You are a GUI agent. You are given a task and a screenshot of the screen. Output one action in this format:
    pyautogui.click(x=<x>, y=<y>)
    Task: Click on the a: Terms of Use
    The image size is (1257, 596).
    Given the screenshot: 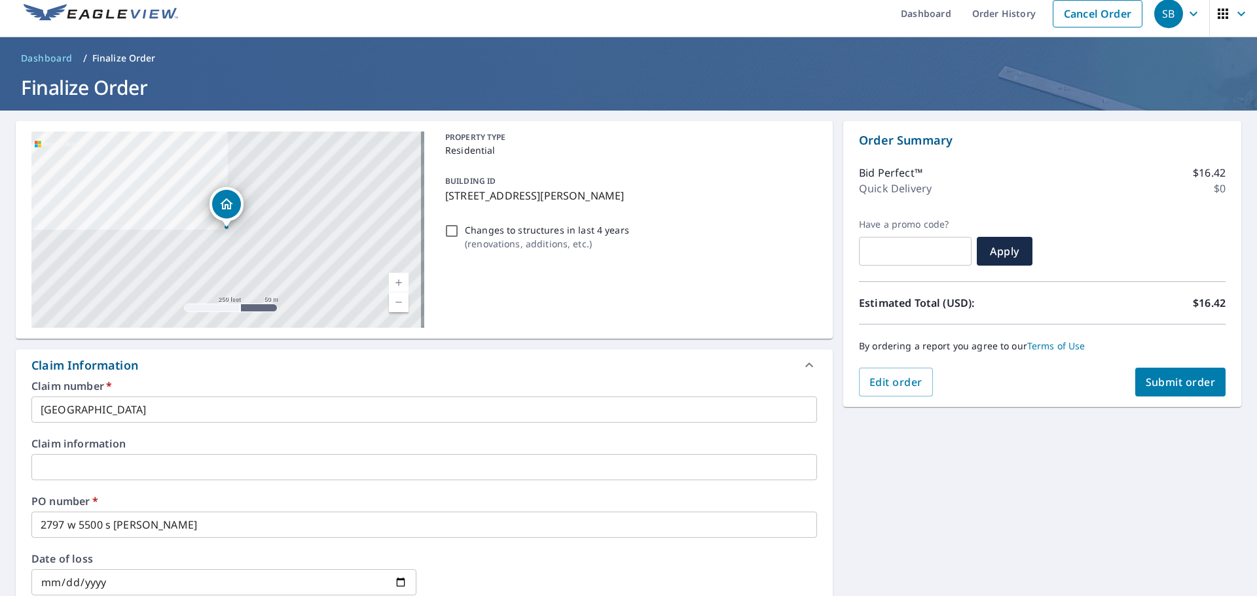 What is the action you would take?
    pyautogui.click(x=1056, y=346)
    